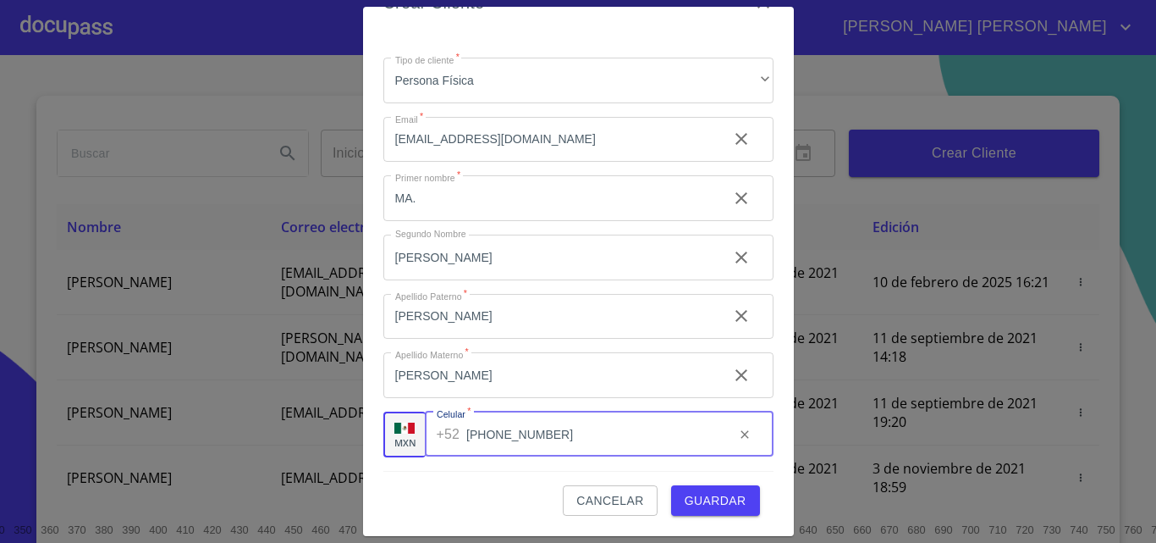 The image size is (1156, 543). Describe the element at coordinates (610, 500) in the screenshot. I see `span: Cancelar` at that location.